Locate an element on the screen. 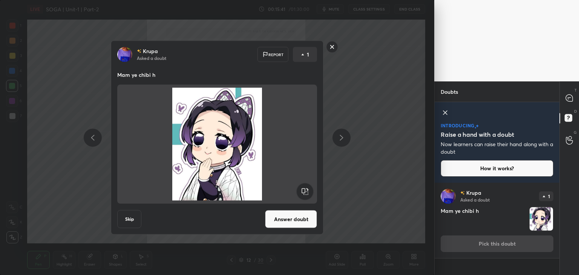 The height and width of the screenshot is (275, 579). img: large-star.026637fe.svg is located at coordinates (477, 126).